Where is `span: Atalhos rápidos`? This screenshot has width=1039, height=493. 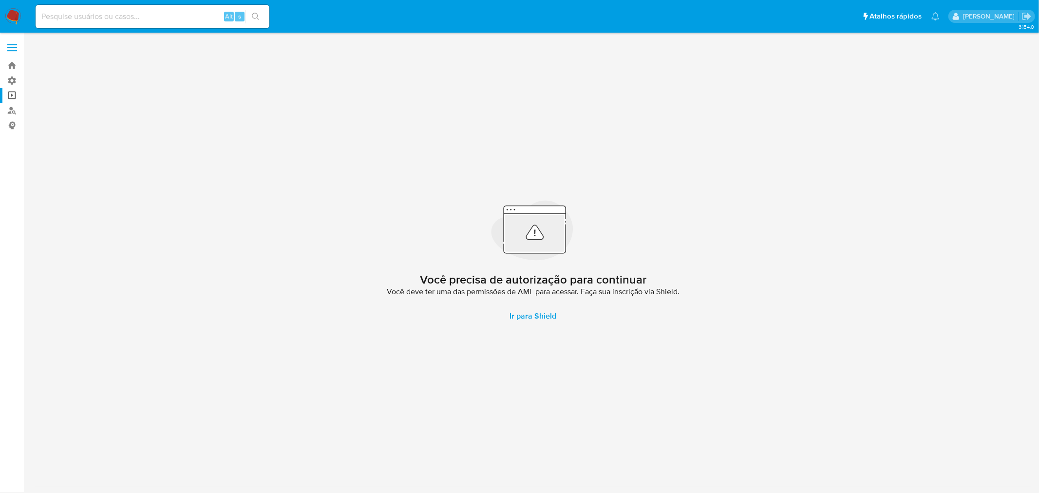
span: Atalhos rápidos is located at coordinates (895, 16).